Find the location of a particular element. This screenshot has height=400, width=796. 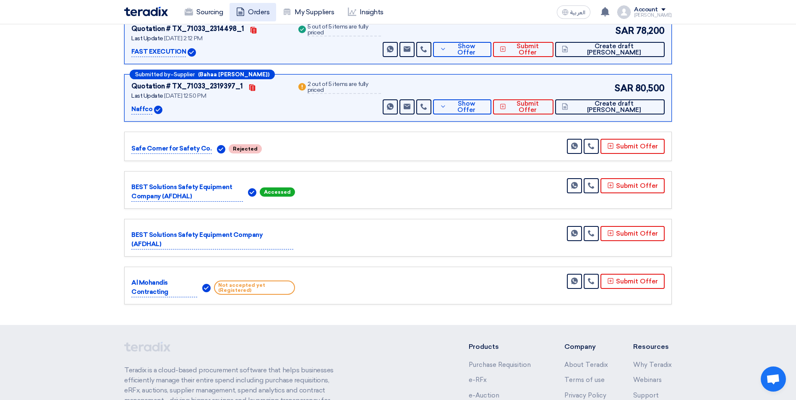

span: 78,200 is located at coordinates (650, 31).